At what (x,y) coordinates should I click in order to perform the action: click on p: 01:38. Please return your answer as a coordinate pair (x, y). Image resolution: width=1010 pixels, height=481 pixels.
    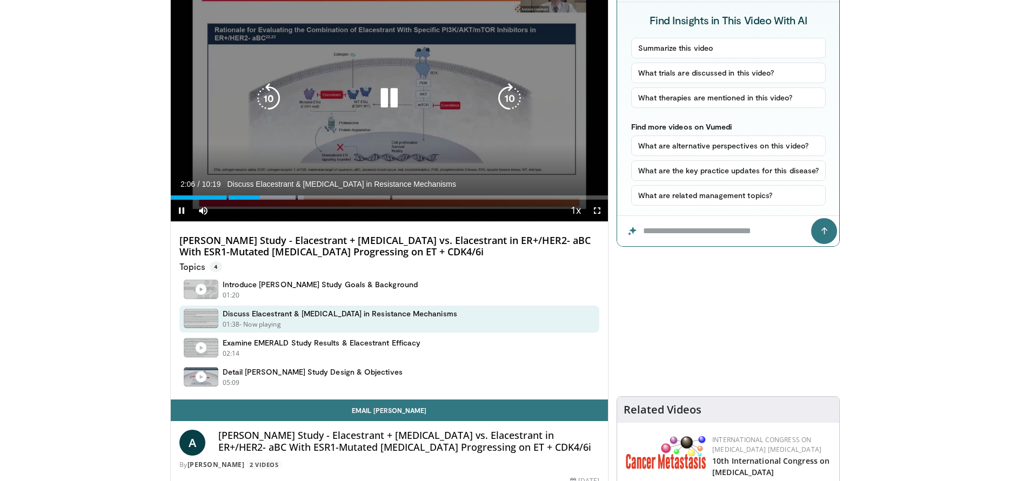
    Looking at the image, I should click on (231, 325).